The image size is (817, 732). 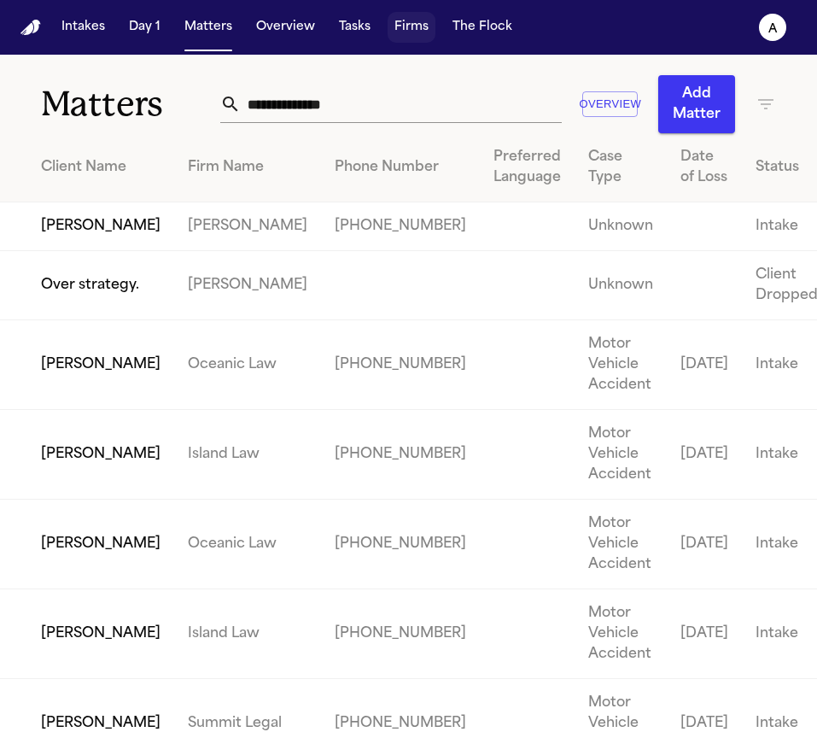 I want to click on button: The Flock, so click(x=483, y=27).